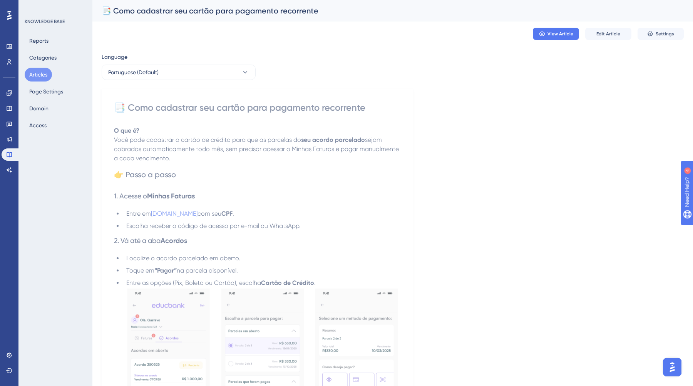 The image size is (693, 386). Describe the element at coordinates (33, 7) in the screenshot. I see `span: Need Help?` at that location.